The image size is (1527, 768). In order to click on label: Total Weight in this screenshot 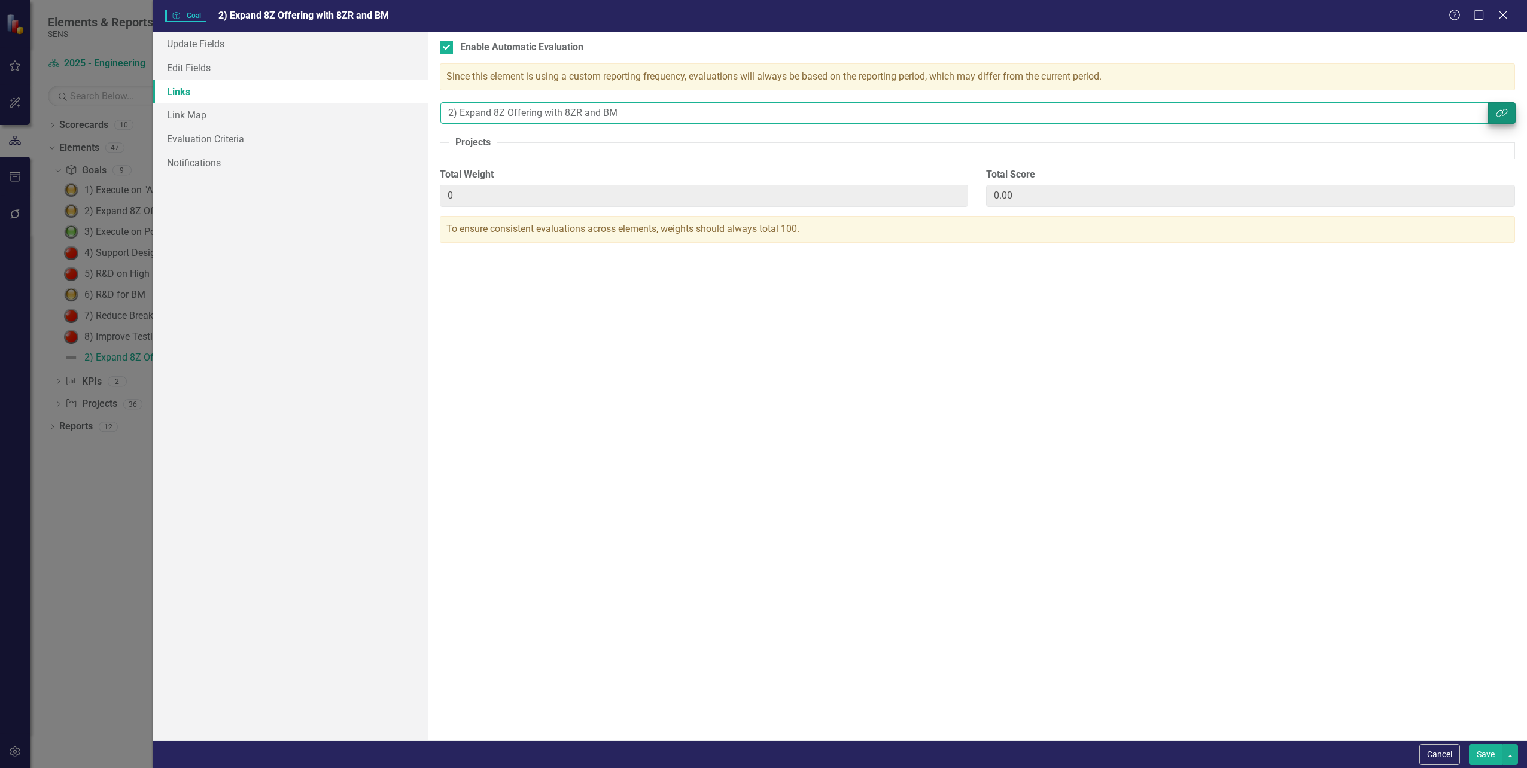, I will do `click(704, 175)`.